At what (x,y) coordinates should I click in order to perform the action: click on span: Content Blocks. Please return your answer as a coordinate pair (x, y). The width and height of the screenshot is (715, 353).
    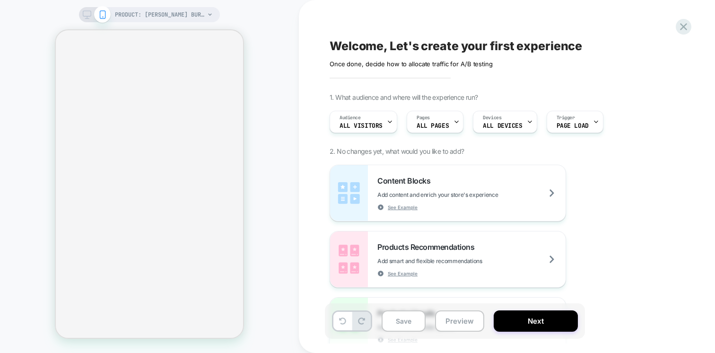
    Looking at the image, I should click on (406, 181).